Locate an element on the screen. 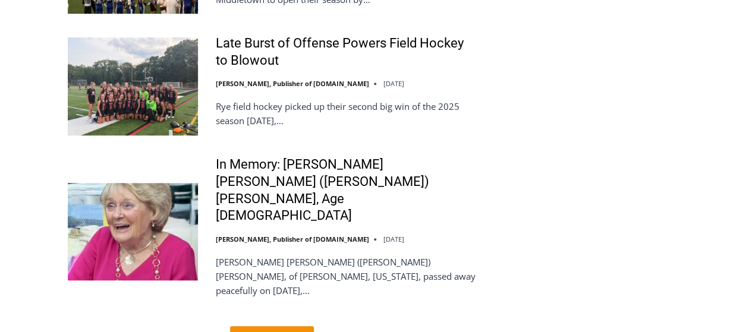 This screenshot has height=332, width=752. img: In Memory: Maureen Catherine (Devlin) Koecheler, Age 83 is located at coordinates (133, 232).